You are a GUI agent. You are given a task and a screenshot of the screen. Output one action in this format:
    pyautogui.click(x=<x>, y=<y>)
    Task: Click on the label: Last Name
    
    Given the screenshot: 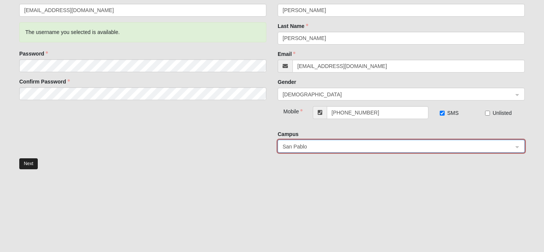 What is the action you would take?
    pyautogui.click(x=293, y=26)
    